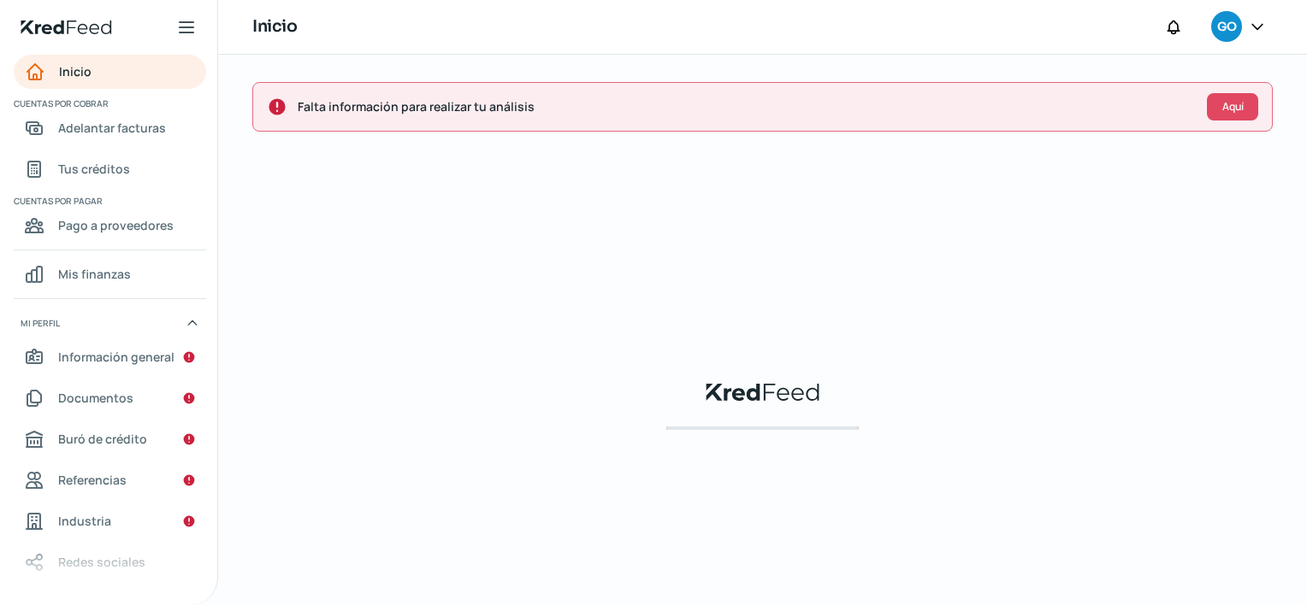 The width and height of the screenshot is (1307, 605). I want to click on a: Adelantar facturas, so click(109, 128).